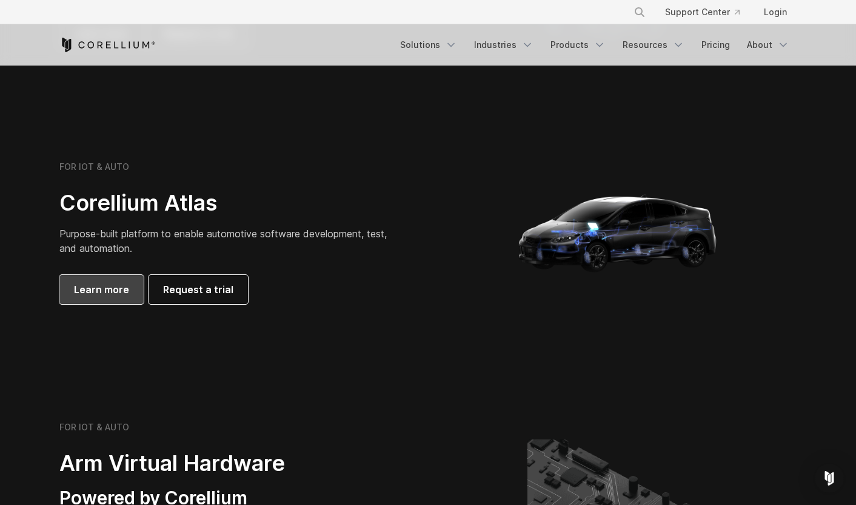  What do you see at coordinates (101, 289) in the screenshot?
I see `a: Learn more` at bounding box center [101, 289].